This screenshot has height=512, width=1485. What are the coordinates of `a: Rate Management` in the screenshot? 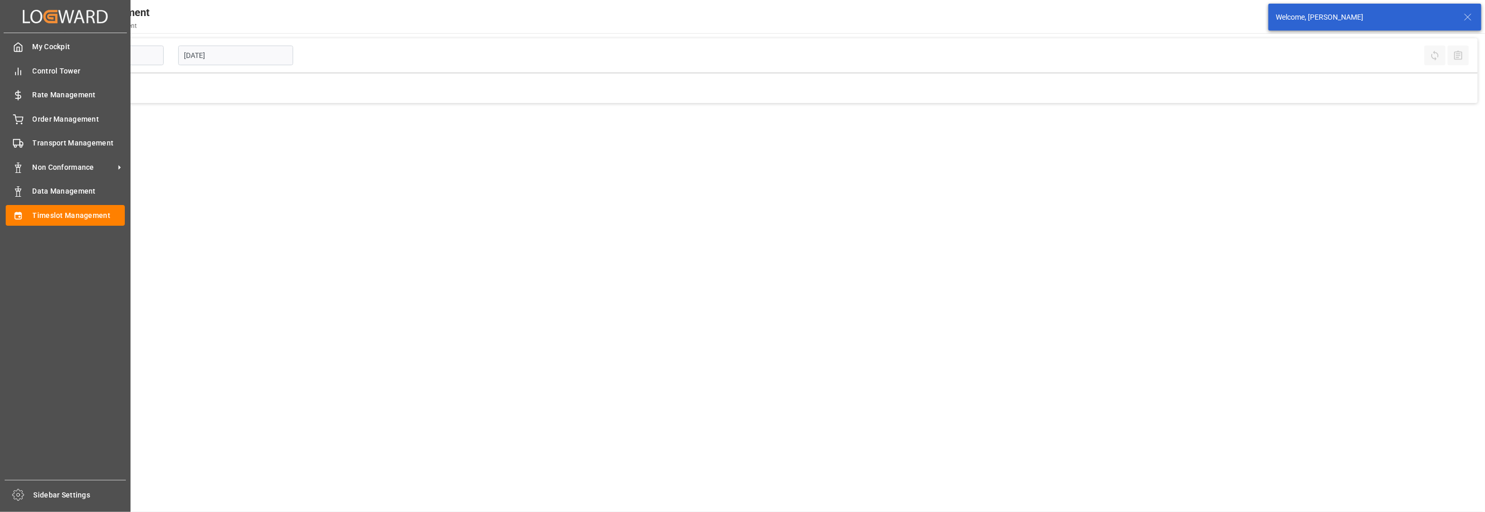 It's located at (65, 95).